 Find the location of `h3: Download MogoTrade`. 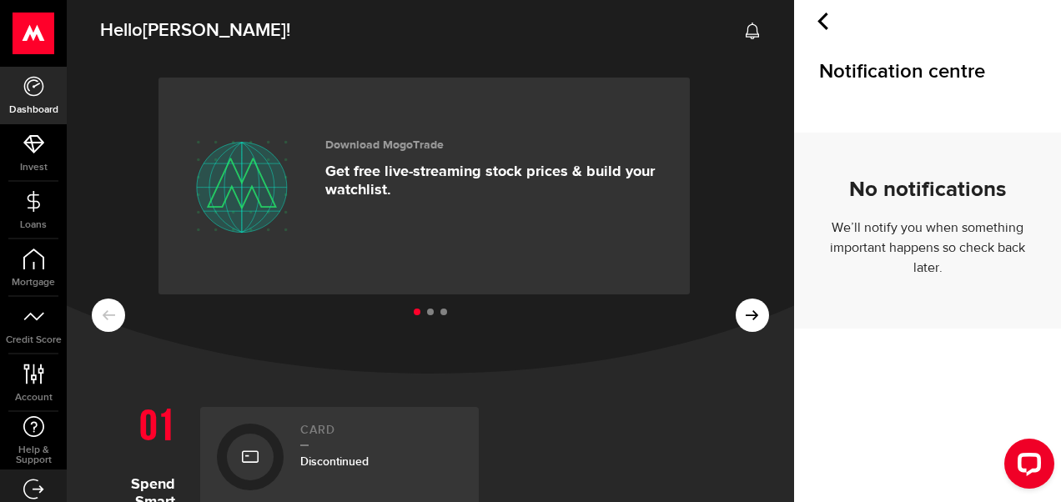

h3: Download MogoTrade is located at coordinates (495, 145).